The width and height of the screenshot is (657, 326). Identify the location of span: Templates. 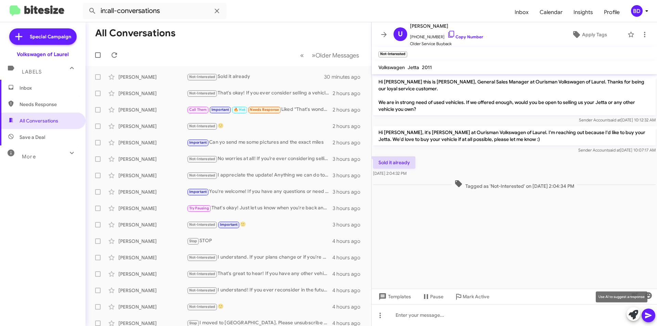
(394, 297).